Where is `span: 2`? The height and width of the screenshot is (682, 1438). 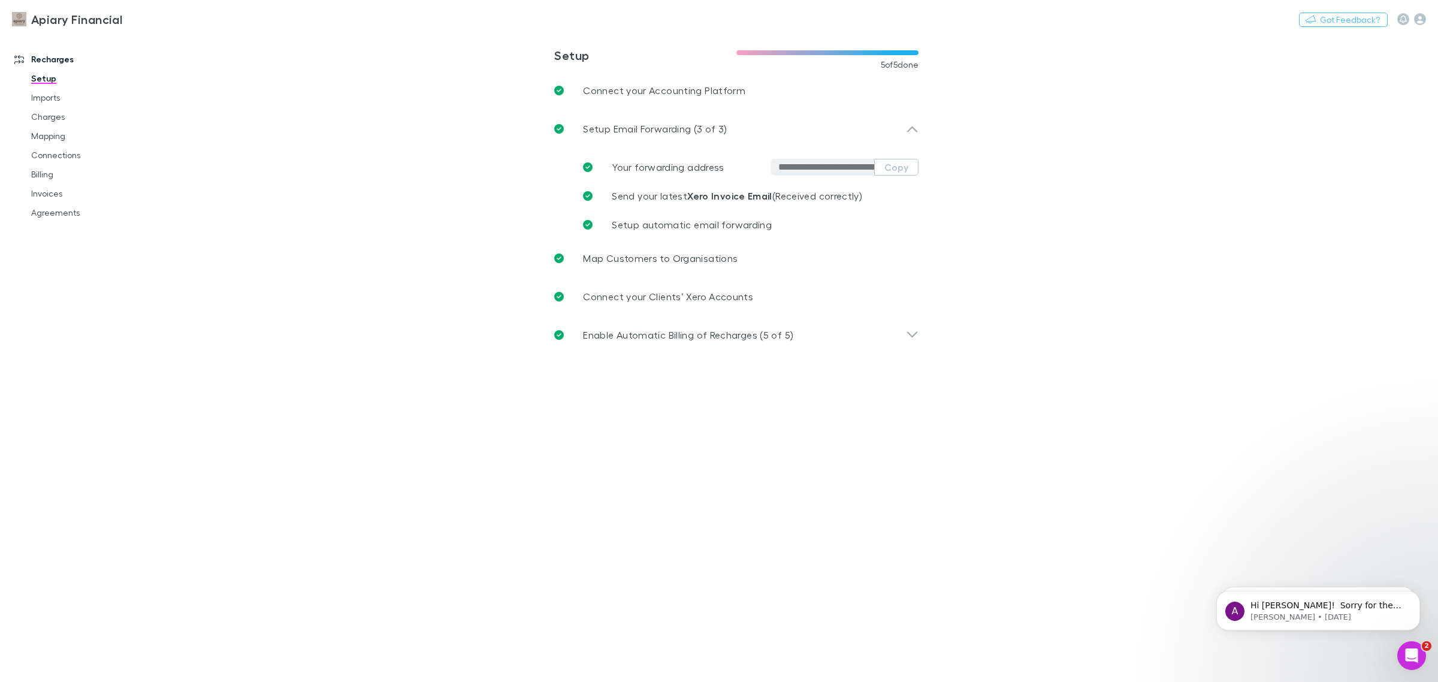
span: 2 is located at coordinates (1427, 646).